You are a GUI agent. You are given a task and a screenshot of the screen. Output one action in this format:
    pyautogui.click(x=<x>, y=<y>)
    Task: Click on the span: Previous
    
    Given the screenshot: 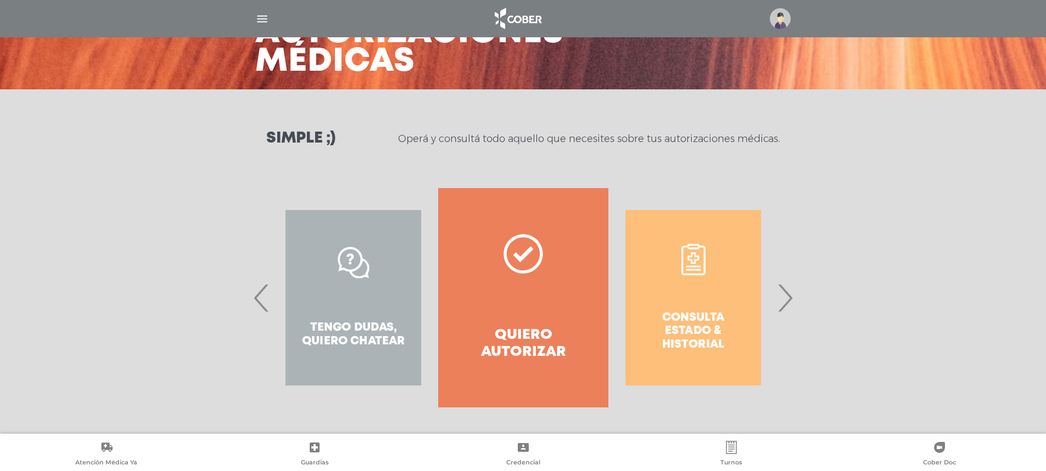 What is the action you would take?
    pyautogui.click(x=261, y=298)
    